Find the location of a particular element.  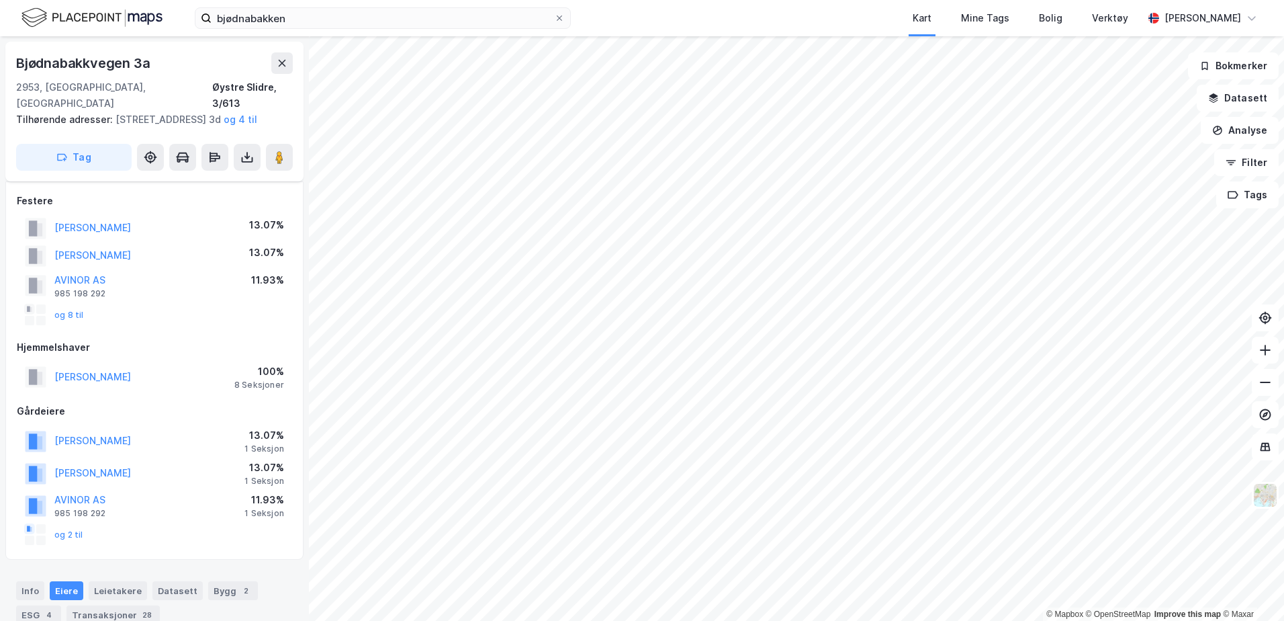

div: Info is located at coordinates (30, 590).